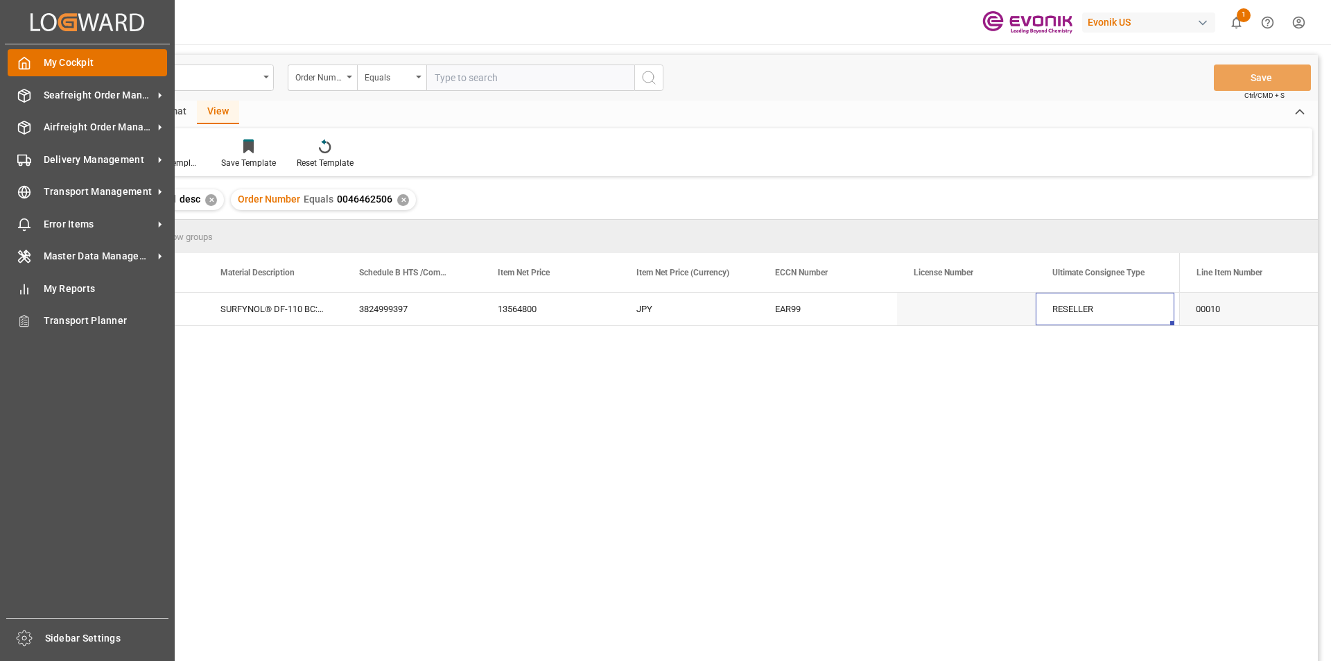 The image size is (1331, 661). I want to click on button: Save, so click(1262, 78).